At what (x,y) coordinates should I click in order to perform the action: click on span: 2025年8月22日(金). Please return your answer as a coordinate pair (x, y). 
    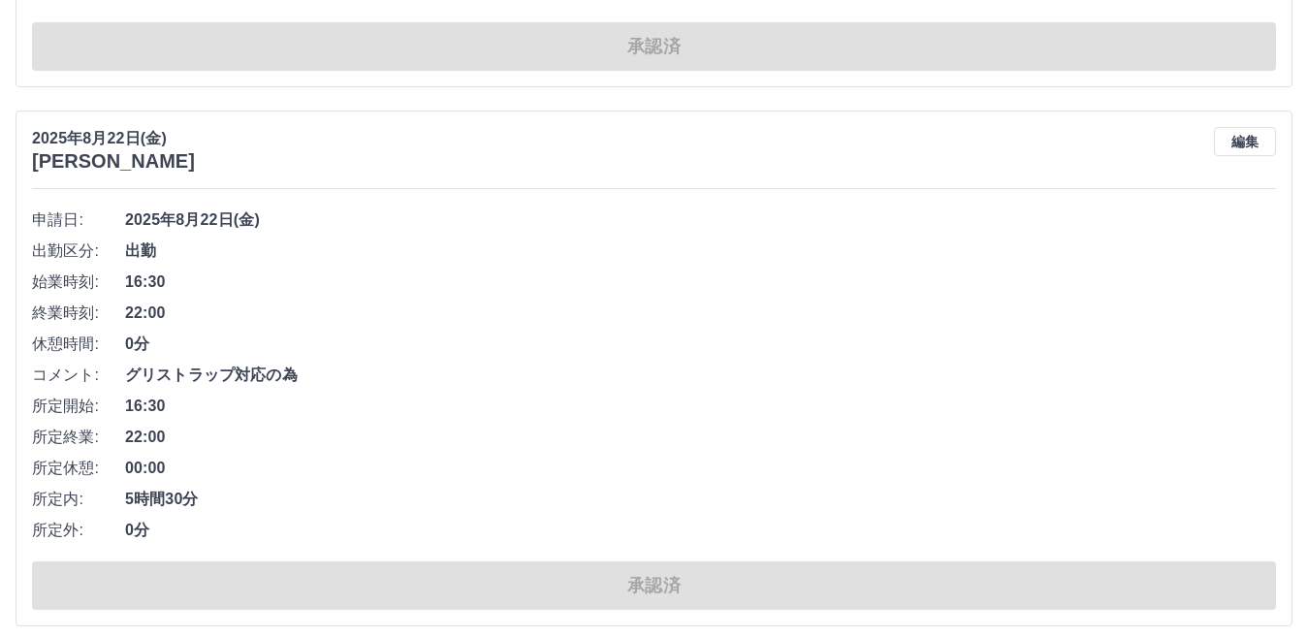
    Looking at the image, I should click on (700, 220).